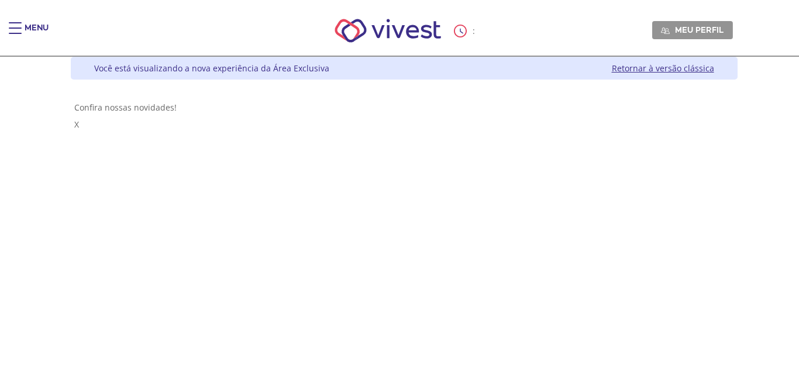 The height and width of the screenshot is (375, 799). I want to click on img: Meu perfil, so click(665, 30).